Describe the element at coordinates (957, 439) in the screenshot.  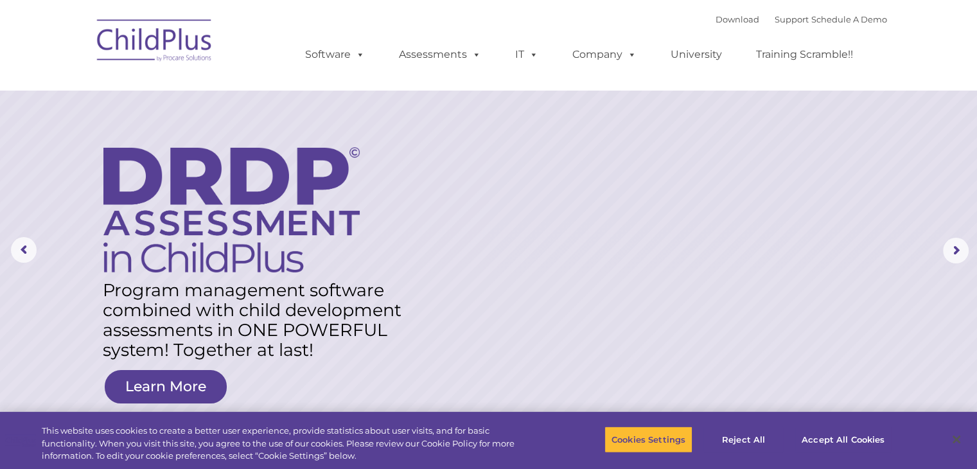
I see `button: Close` at that location.